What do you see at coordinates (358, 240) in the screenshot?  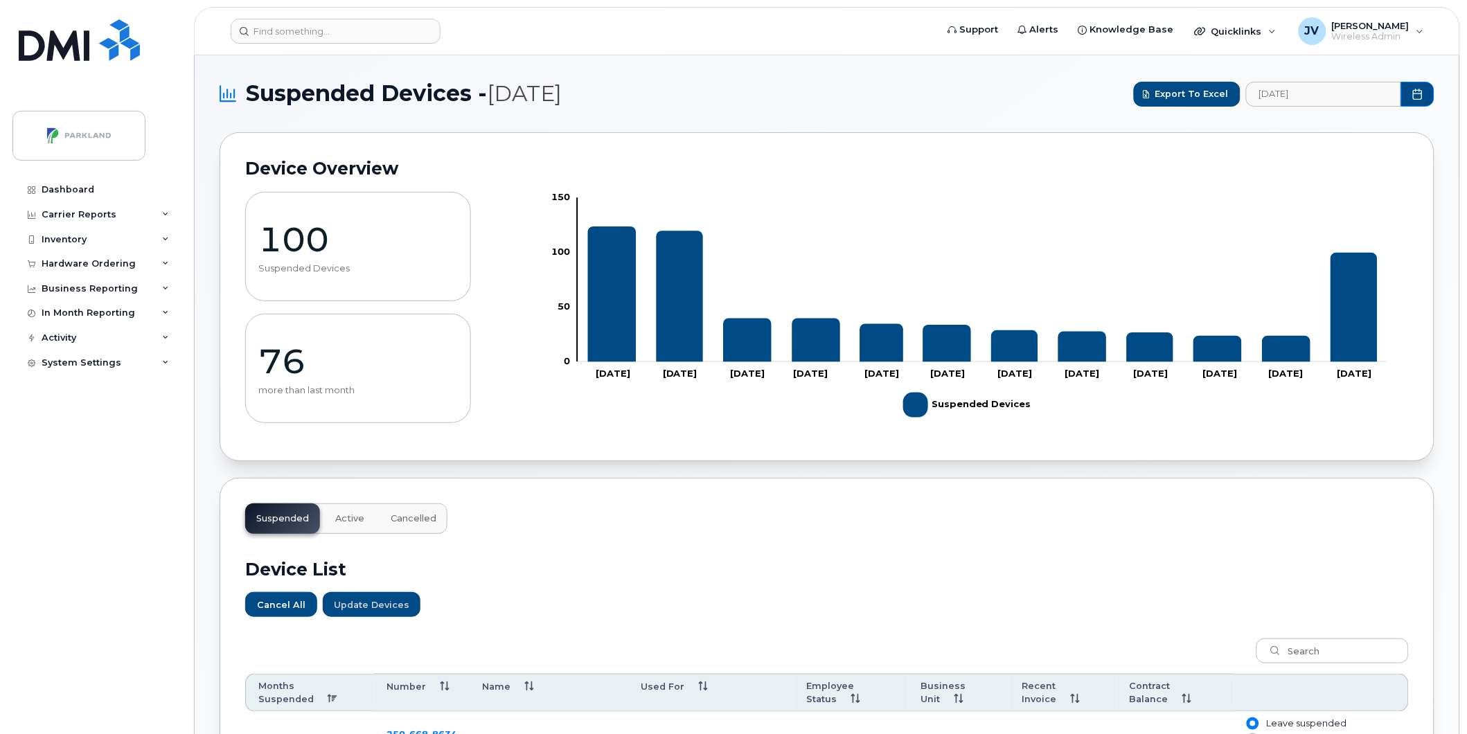 I see `p: 100` at bounding box center [358, 240].